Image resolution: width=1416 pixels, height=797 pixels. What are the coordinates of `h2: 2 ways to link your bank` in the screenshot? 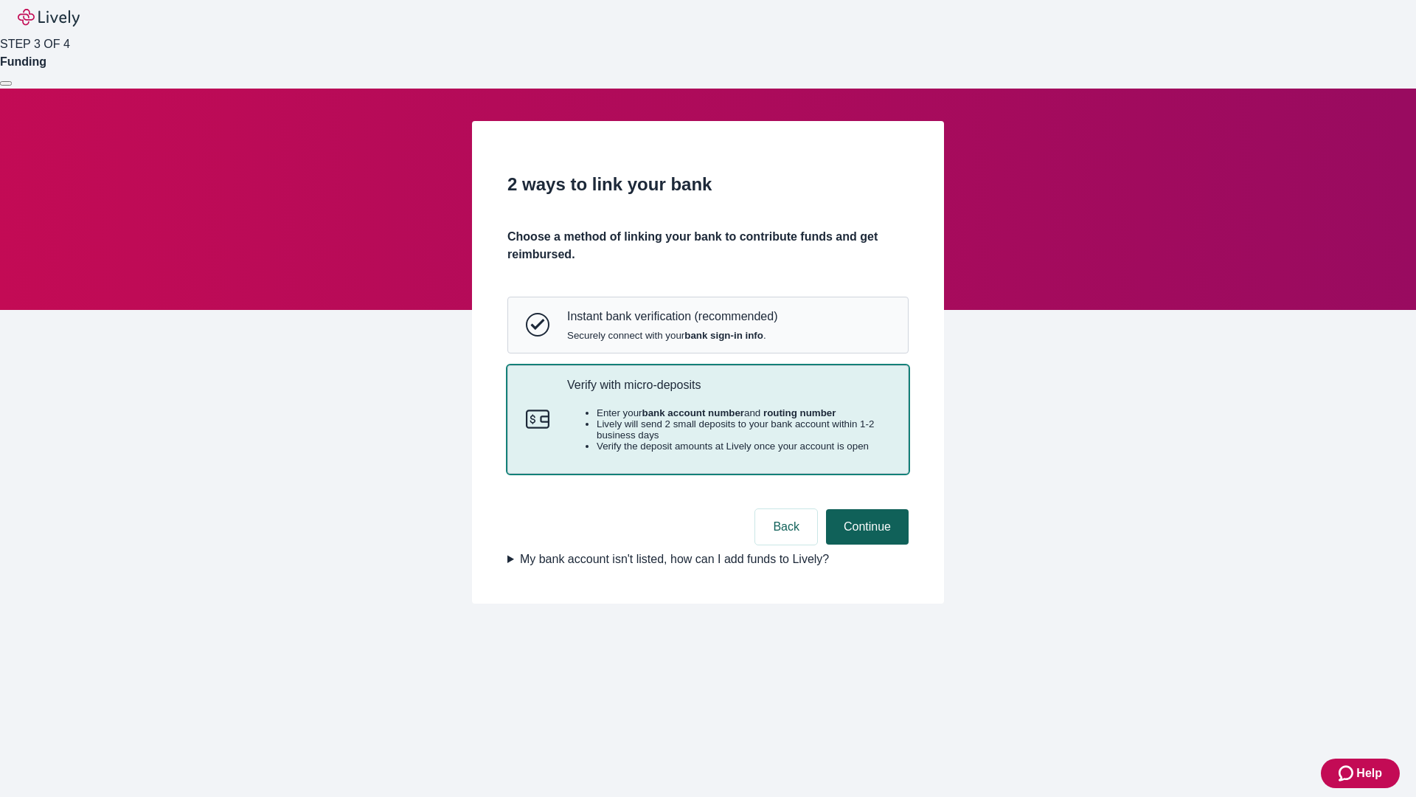 It's located at (708, 184).